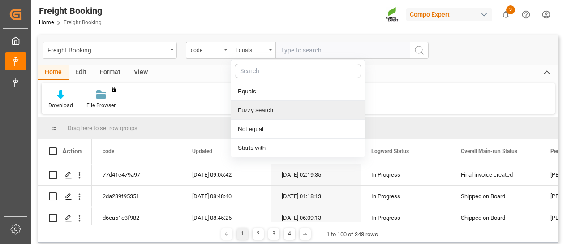  What do you see at coordinates (61, 105) in the screenshot?
I see `div: Download` at bounding box center [61, 105].